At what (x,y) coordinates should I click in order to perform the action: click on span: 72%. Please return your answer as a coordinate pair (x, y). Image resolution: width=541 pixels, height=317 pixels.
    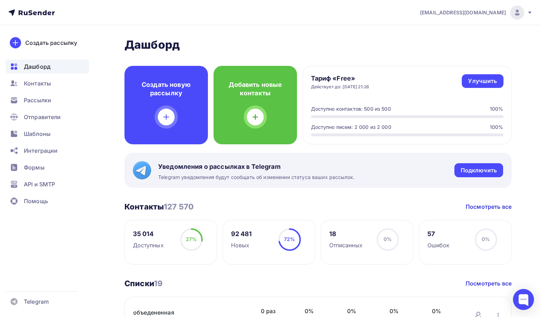
    Looking at the image, I should click on (289, 239).